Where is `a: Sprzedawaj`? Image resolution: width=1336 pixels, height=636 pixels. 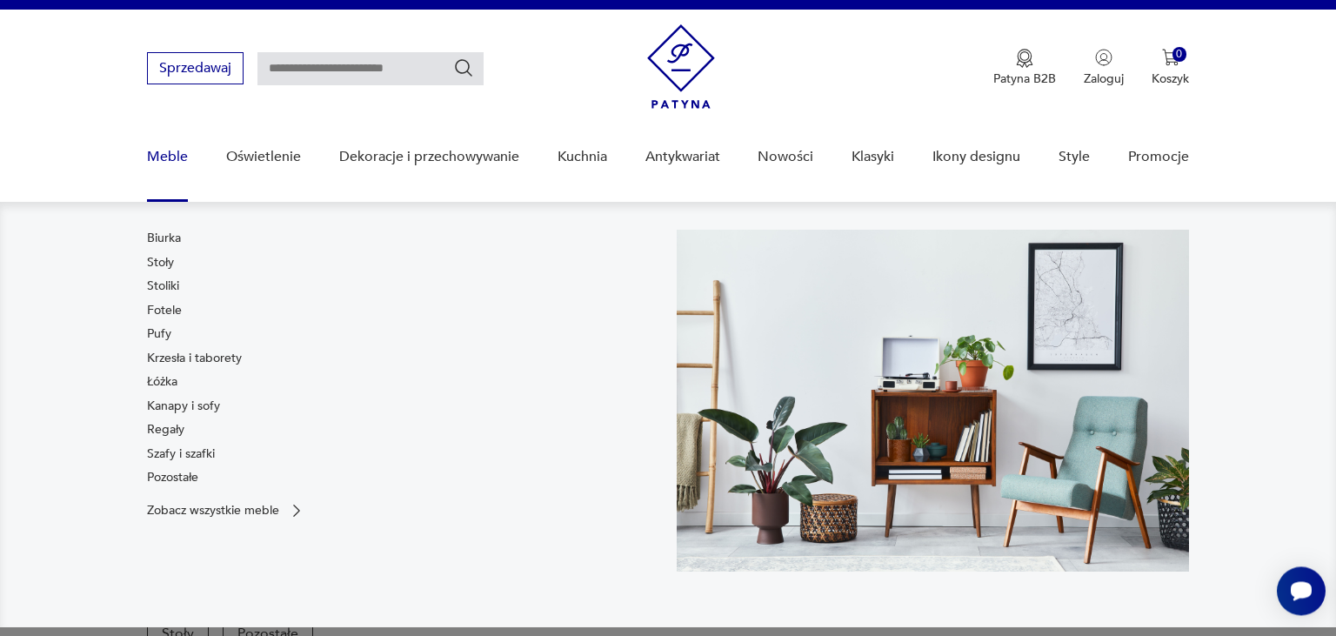 a: Sprzedawaj is located at coordinates (195, 70).